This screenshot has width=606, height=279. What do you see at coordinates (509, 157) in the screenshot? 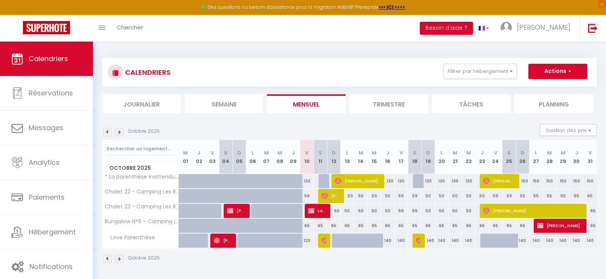
I see `th: 25` at bounding box center [509, 157].